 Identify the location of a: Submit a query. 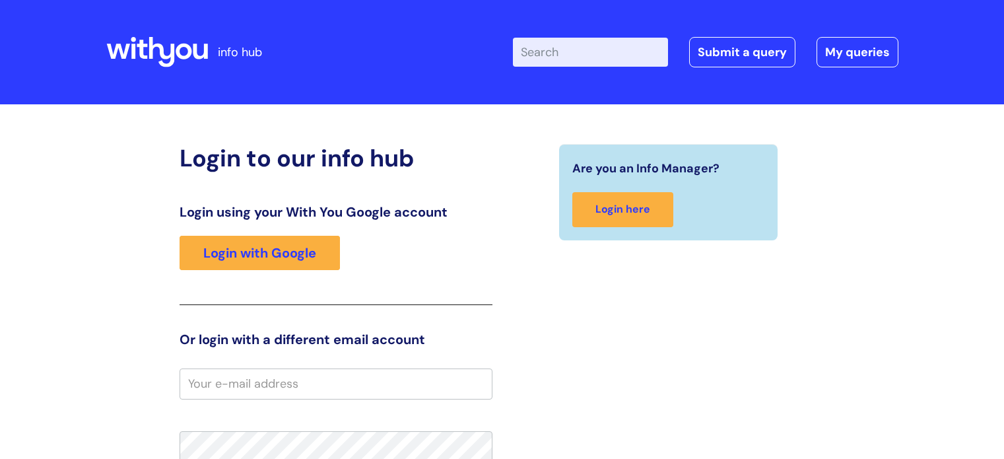
(742, 52).